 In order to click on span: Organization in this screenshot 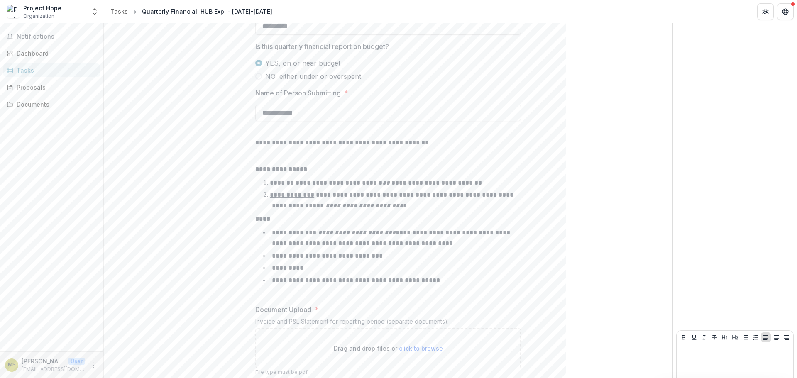, I will do `click(39, 16)`.